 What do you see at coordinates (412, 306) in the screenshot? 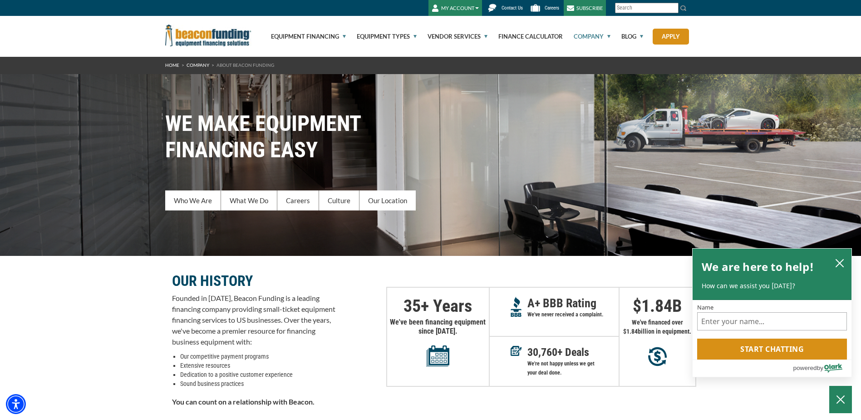
I see `span: 35` at bounding box center [412, 306].